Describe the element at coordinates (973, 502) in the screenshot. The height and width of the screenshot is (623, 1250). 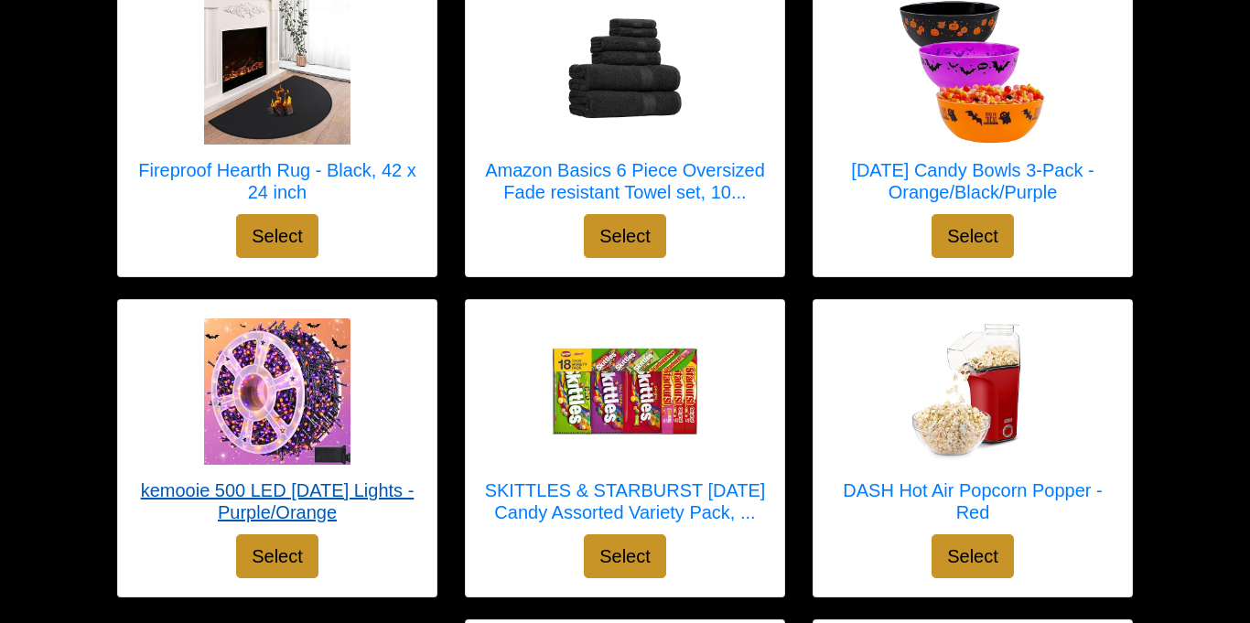
I see `h5: DASH Hot Air Popcorn Popper - Red` at that location.